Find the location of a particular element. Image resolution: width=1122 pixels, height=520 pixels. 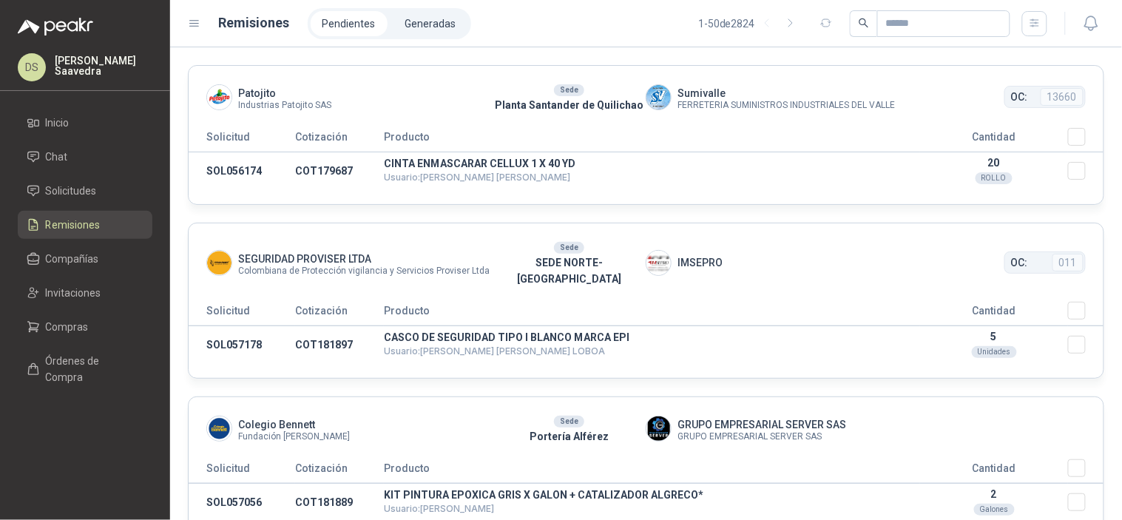

div: Unidades is located at coordinates (994, 352).